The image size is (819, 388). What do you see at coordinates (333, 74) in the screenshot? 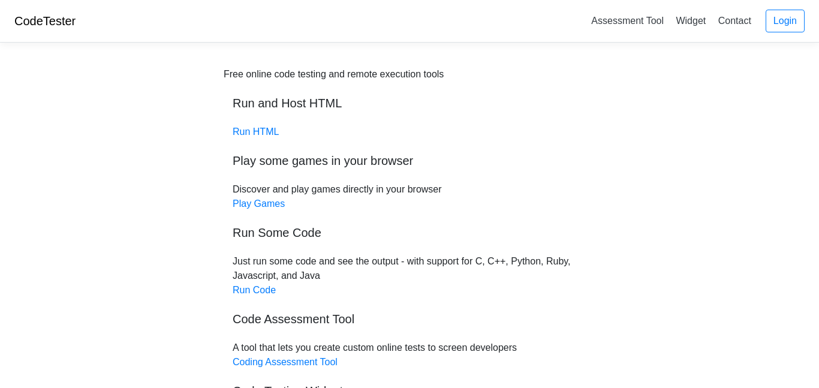
I see `div: Free online code testing and remote execution tools` at bounding box center [333, 74].